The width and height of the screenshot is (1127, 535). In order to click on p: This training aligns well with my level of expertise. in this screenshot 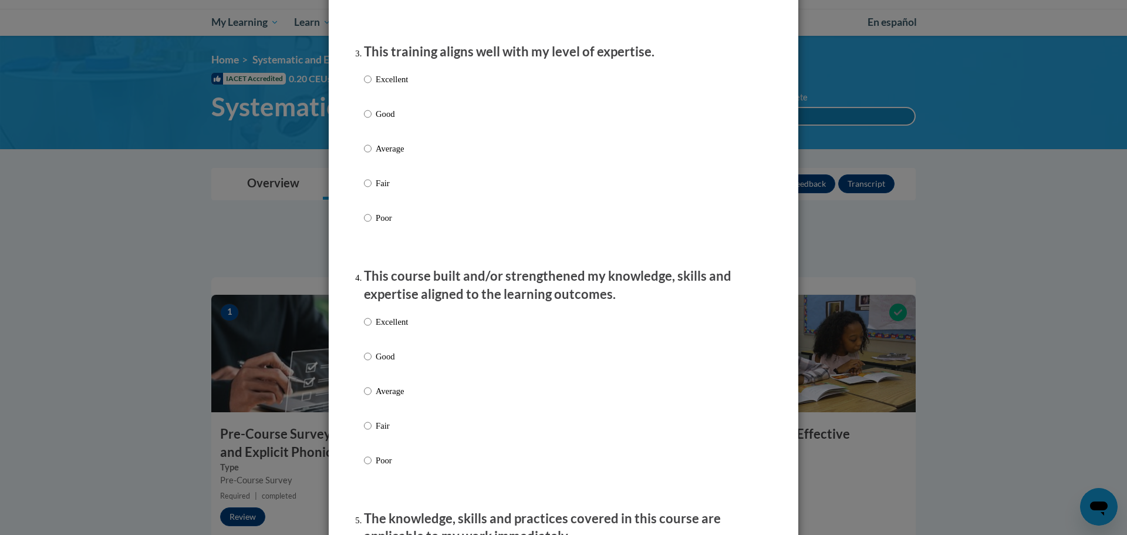, I will do `click(564, 52)`.